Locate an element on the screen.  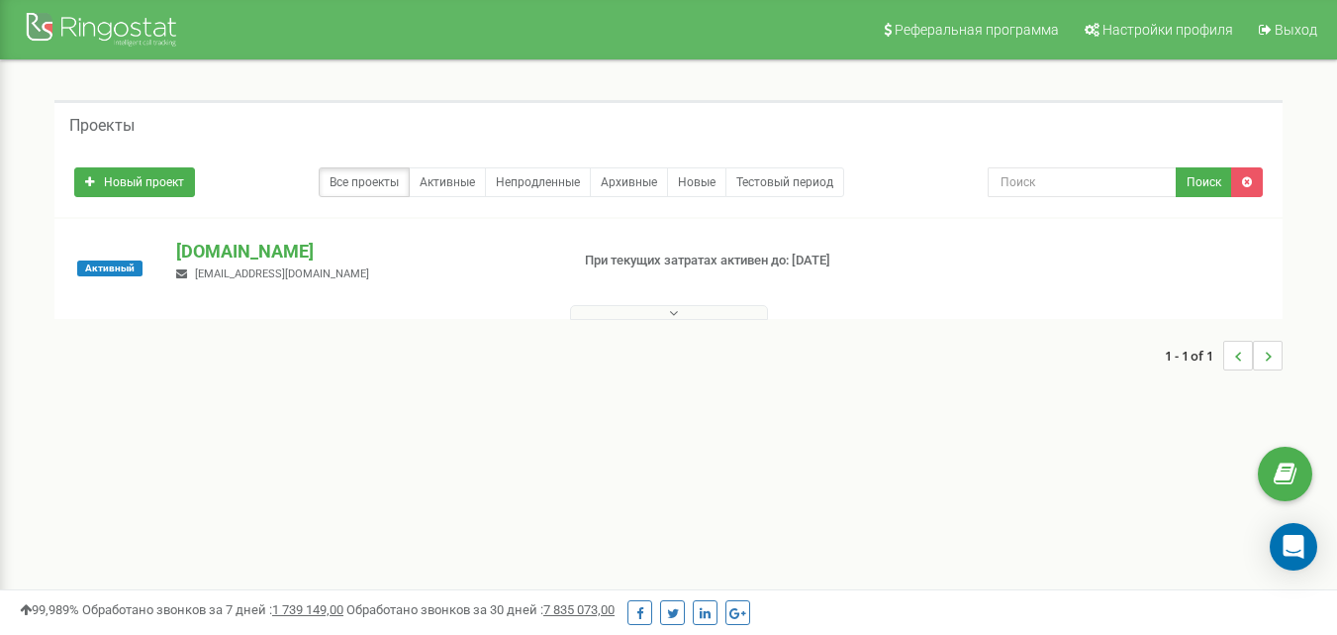
input: Поиск is located at coordinates (1082, 182).